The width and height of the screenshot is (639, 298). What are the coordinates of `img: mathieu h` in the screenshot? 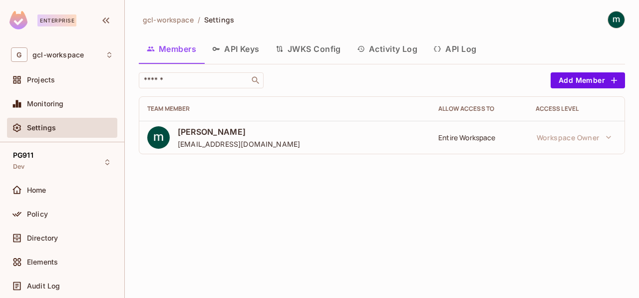 It's located at (616, 19).